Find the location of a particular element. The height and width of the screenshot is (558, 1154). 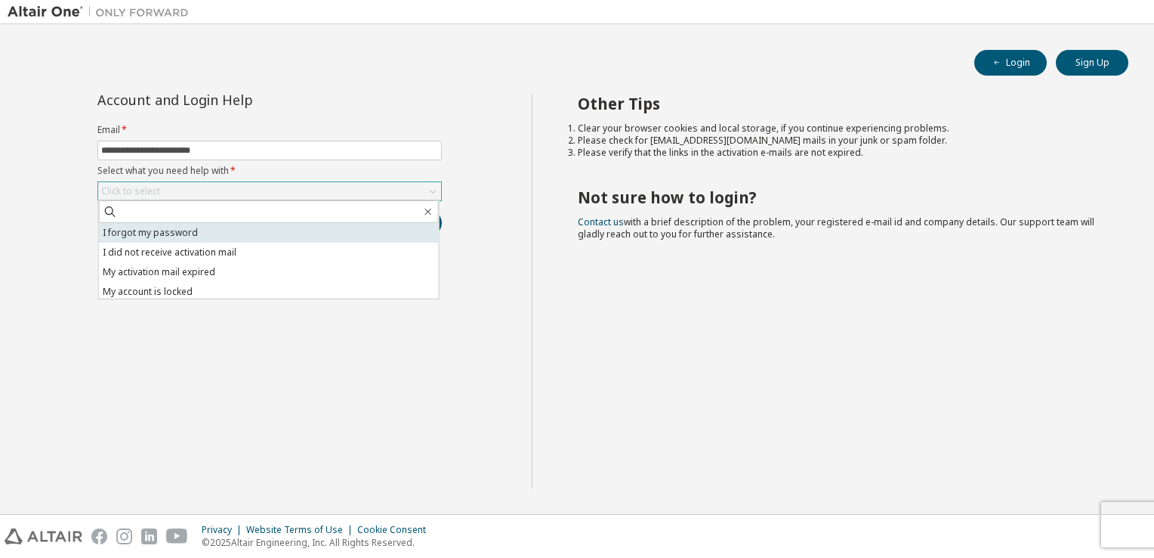

button: Sign Up is located at coordinates (1092, 63).